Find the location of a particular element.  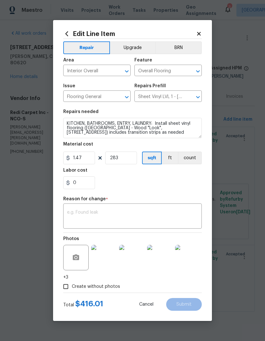

span: +3 is located at coordinates (66, 277).